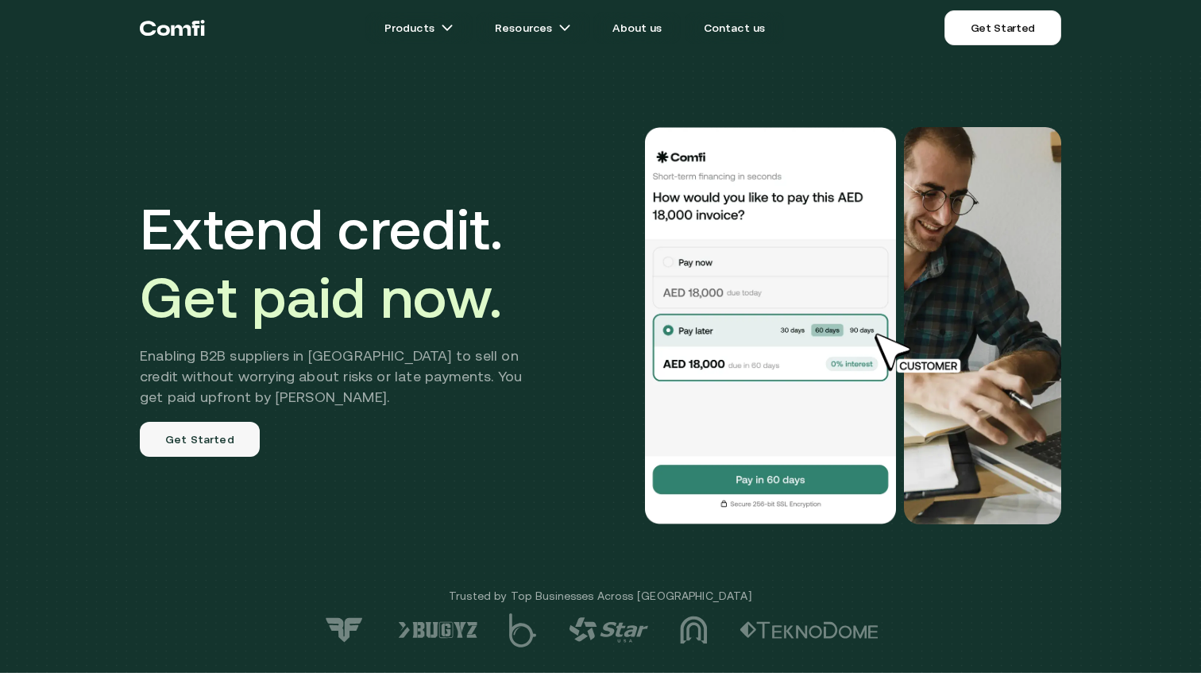  I want to click on a: Productsarrow icons, so click(419, 28).